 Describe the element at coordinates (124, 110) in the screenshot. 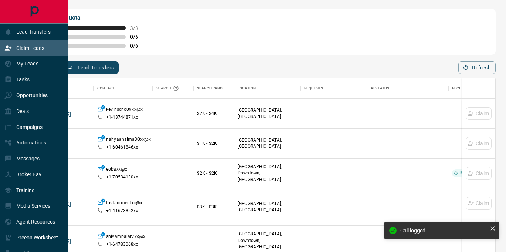

I see `p: kevinscho09xx@x` at that location.